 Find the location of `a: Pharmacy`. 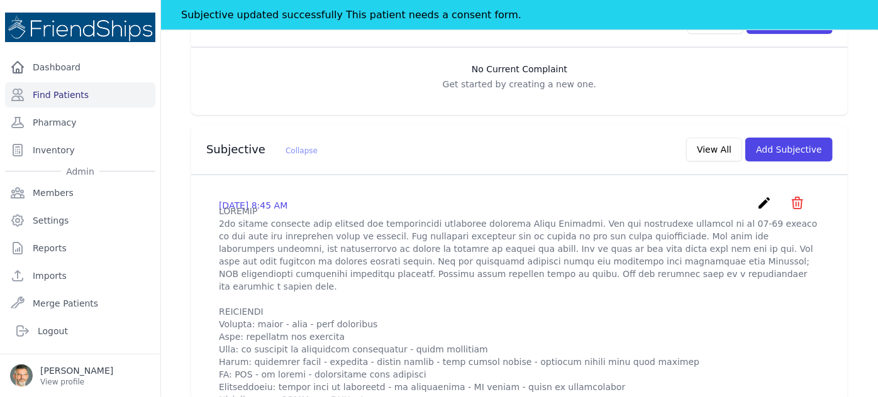

a: Pharmacy is located at coordinates (80, 123).